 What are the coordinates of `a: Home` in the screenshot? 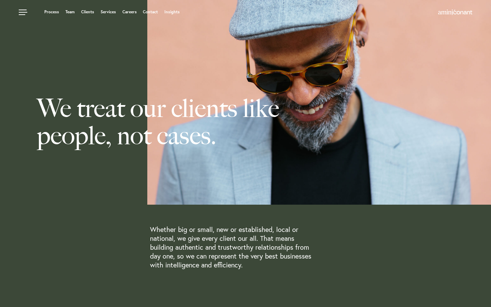 It's located at (455, 13).